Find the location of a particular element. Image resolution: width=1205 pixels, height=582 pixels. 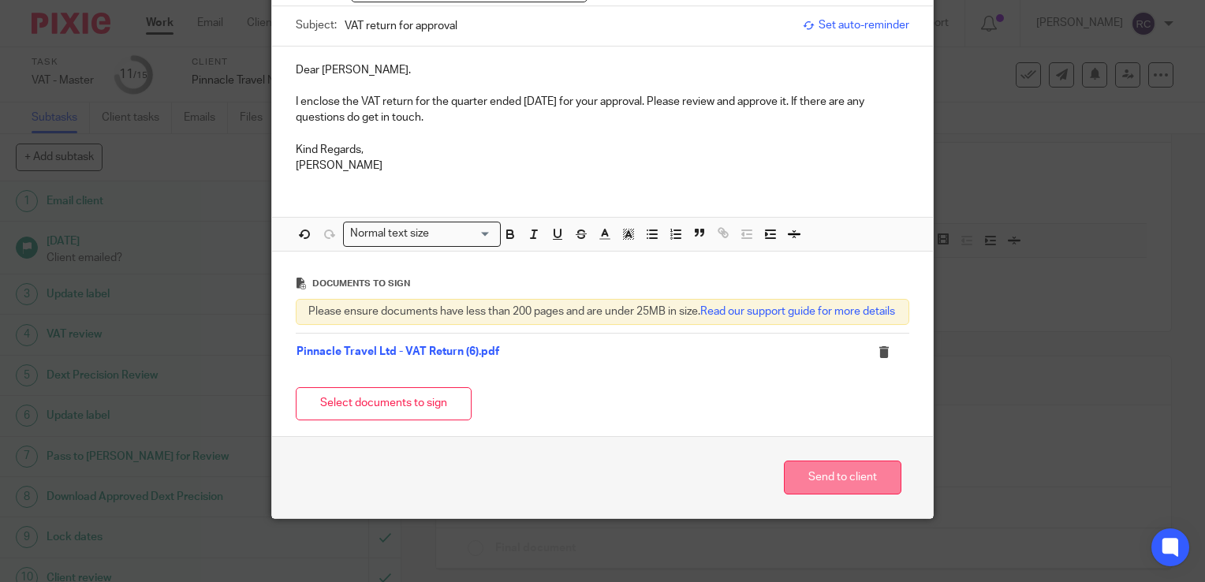

button: Select documents to sign is located at coordinates (383, 404).